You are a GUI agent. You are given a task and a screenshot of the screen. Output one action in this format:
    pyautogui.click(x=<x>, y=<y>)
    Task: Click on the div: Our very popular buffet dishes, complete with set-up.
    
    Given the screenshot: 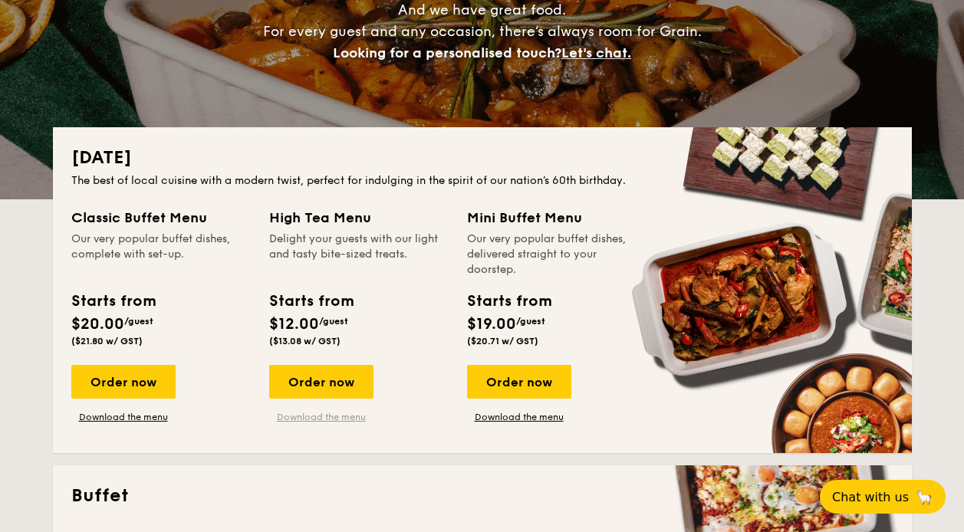 What is the action you would take?
    pyautogui.click(x=161, y=255)
    